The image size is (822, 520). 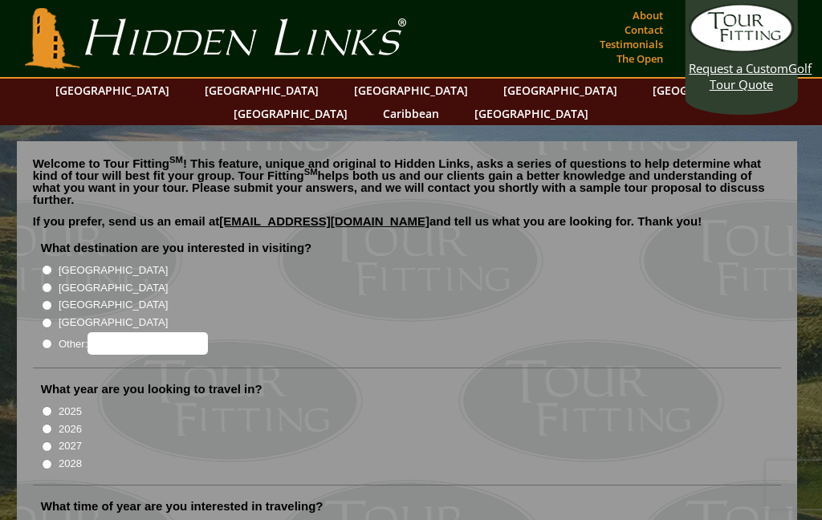 I want to click on label: What destination are you interested in visiting?, so click(x=177, y=248).